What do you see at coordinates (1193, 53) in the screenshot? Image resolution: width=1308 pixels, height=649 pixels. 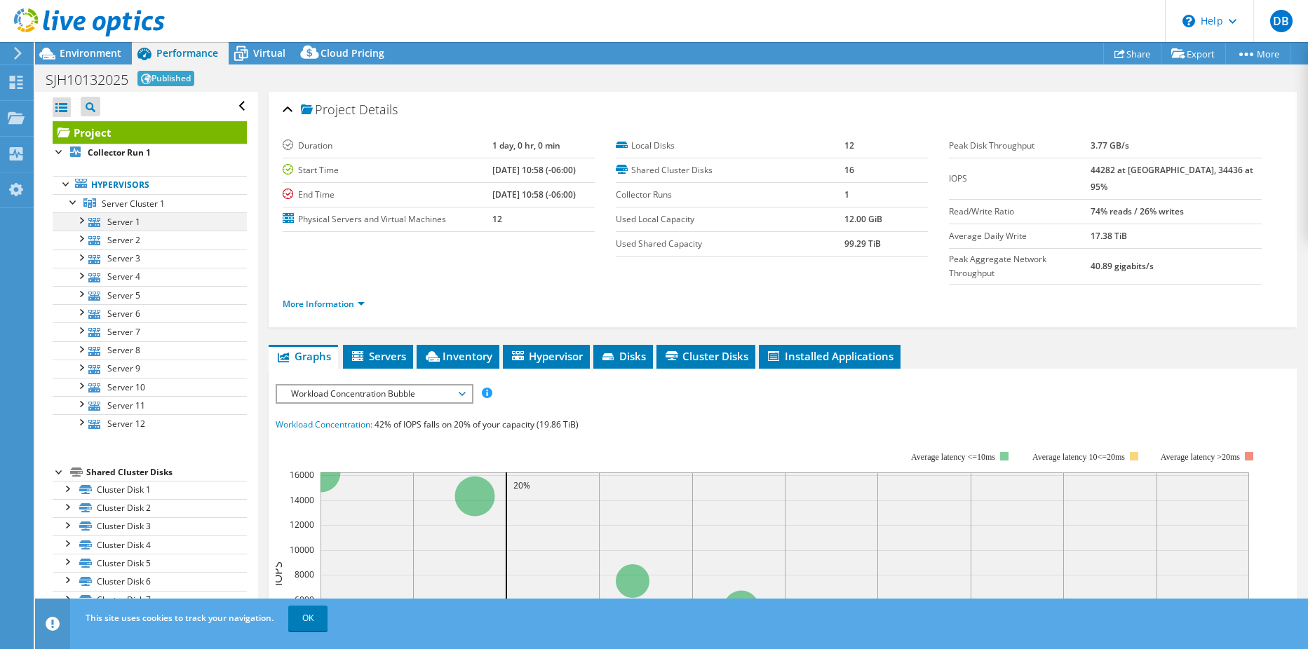 I see `a: Export` at bounding box center [1193, 53].